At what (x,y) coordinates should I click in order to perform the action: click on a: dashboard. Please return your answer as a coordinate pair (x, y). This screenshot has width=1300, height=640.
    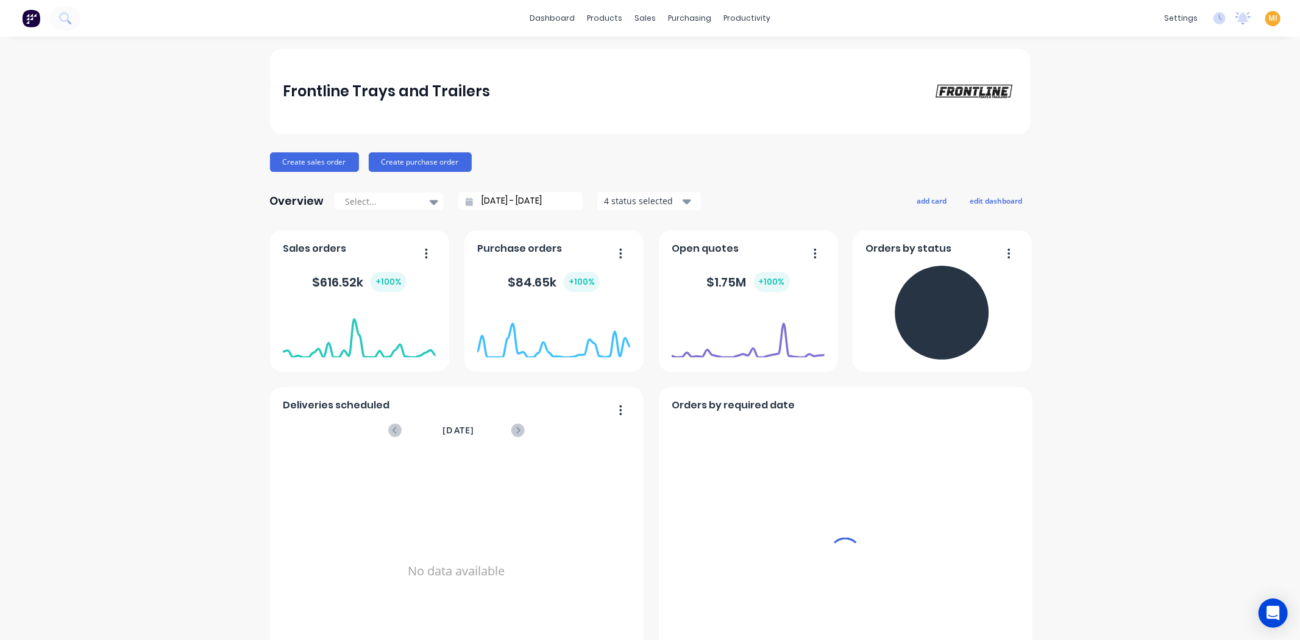
    Looking at the image, I should click on (552, 18).